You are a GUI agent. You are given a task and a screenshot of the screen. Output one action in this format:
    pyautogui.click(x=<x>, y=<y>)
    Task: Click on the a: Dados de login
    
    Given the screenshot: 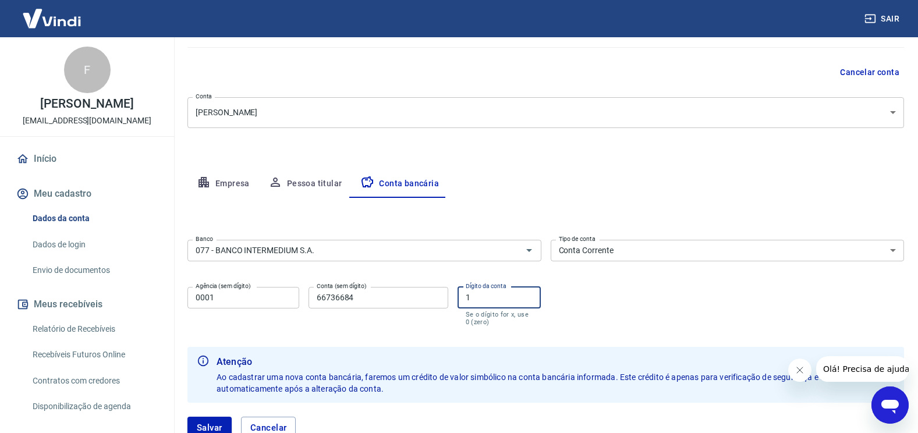 What is the action you would take?
    pyautogui.click(x=94, y=245)
    